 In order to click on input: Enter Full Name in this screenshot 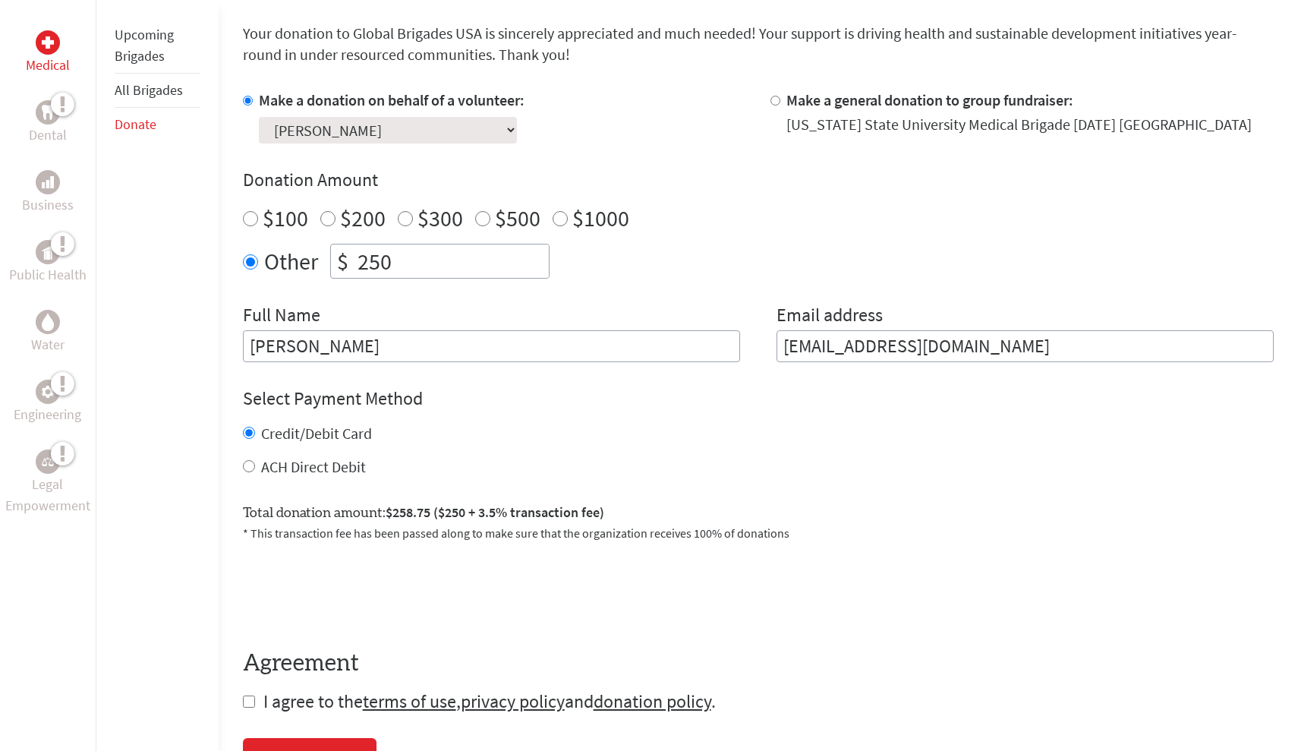, I will do `click(491, 346)`.